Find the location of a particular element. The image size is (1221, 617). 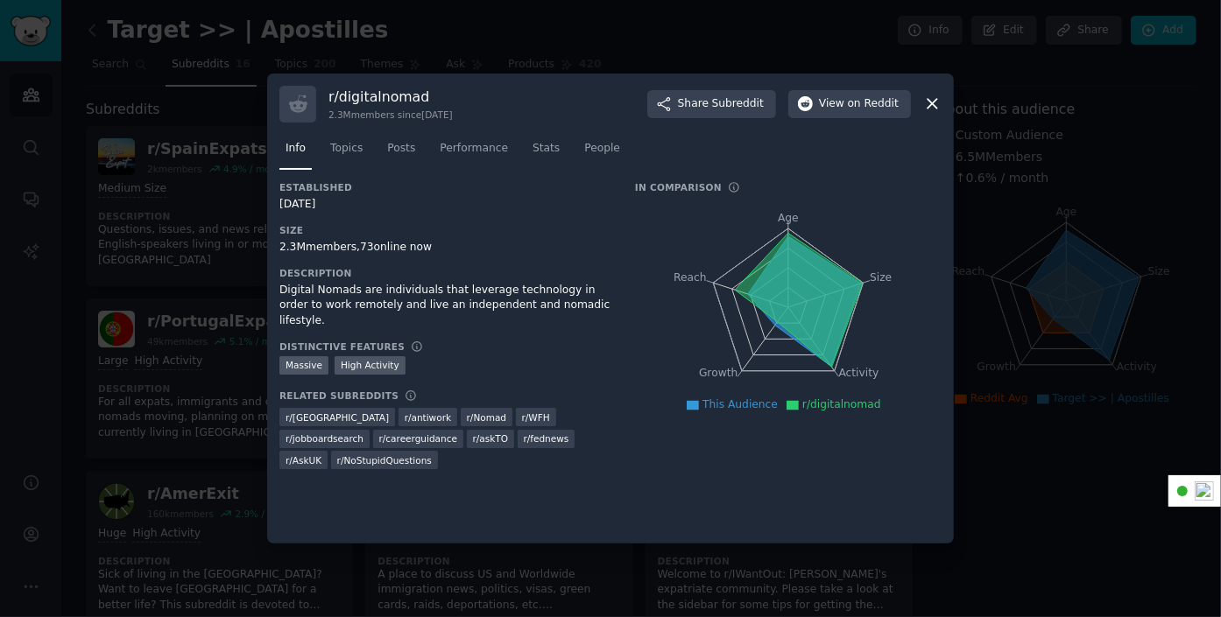

span: Stats is located at coordinates (546, 149).